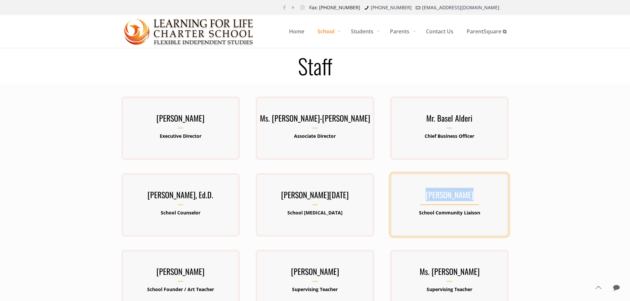 The image size is (630, 301). I want to click on span: ParentSquare ⧉, so click(487, 31).